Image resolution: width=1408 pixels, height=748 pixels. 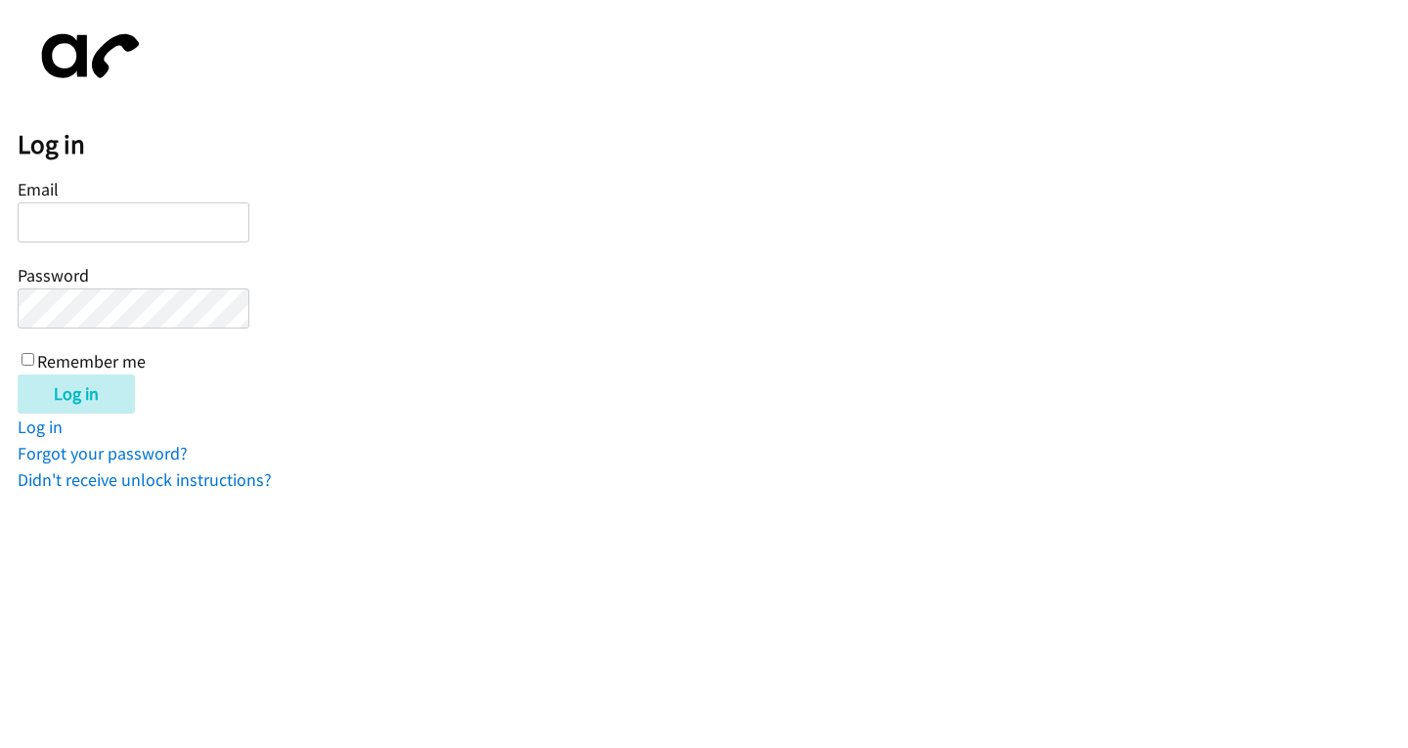 I want to click on a: Forgot your password?, so click(x=103, y=453).